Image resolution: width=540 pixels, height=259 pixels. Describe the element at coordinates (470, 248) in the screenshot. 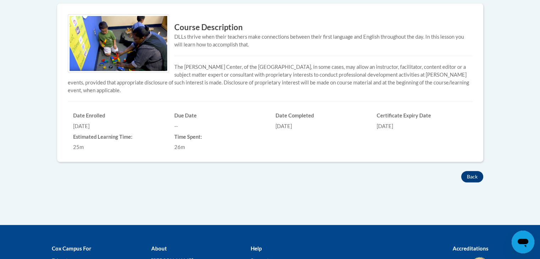

I see `b: Accreditations` at that location.